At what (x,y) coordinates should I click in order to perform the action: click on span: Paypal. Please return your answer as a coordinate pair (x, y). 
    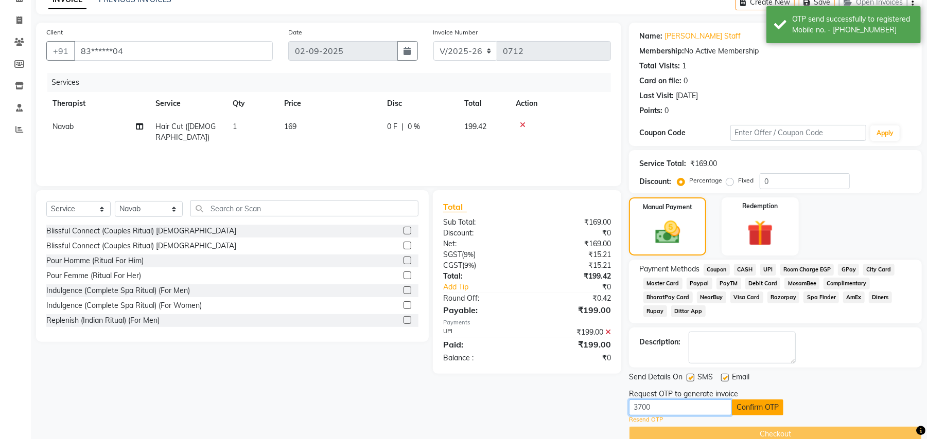
    Looking at the image, I should click on (699, 283).